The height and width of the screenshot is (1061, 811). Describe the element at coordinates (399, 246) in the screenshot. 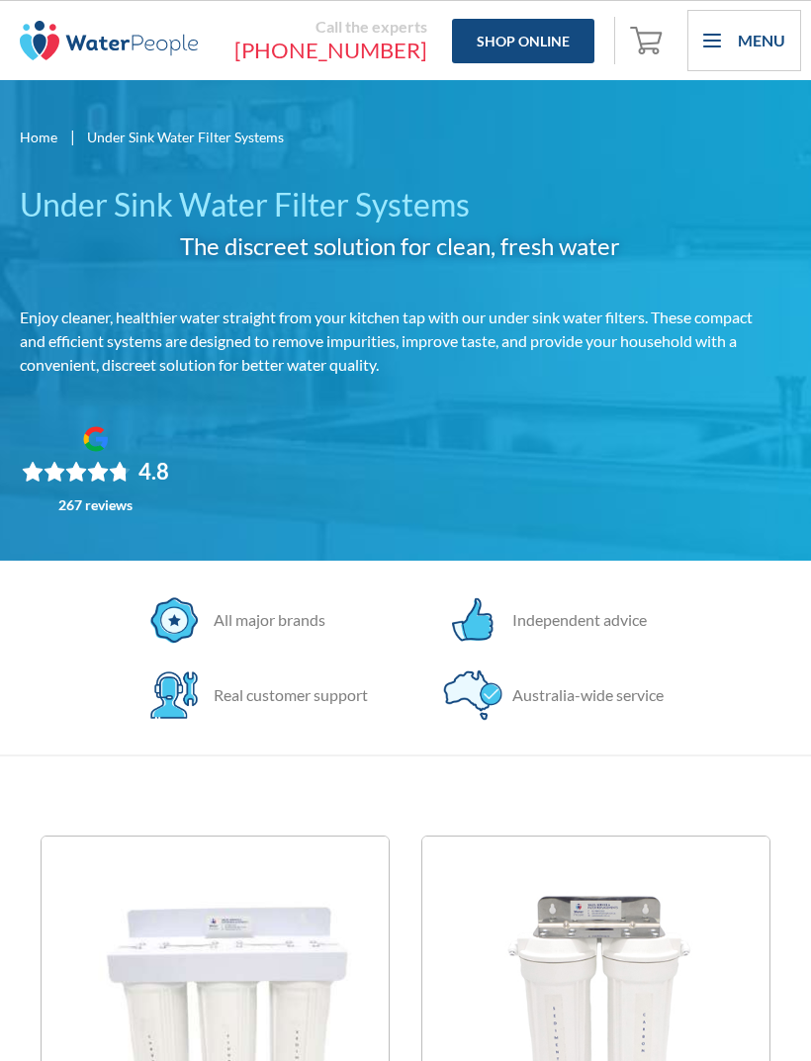

I see `h2: The discreet solution for clean, fresh water` at that location.